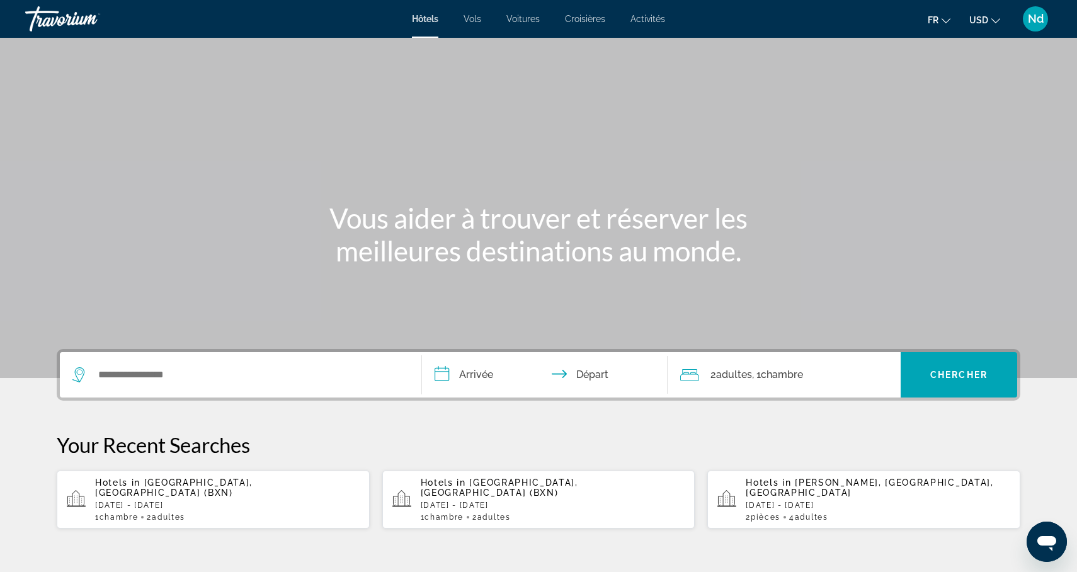 Image resolution: width=1077 pixels, height=572 pixels. I want to click on div: Search widget, so click(538, 375).